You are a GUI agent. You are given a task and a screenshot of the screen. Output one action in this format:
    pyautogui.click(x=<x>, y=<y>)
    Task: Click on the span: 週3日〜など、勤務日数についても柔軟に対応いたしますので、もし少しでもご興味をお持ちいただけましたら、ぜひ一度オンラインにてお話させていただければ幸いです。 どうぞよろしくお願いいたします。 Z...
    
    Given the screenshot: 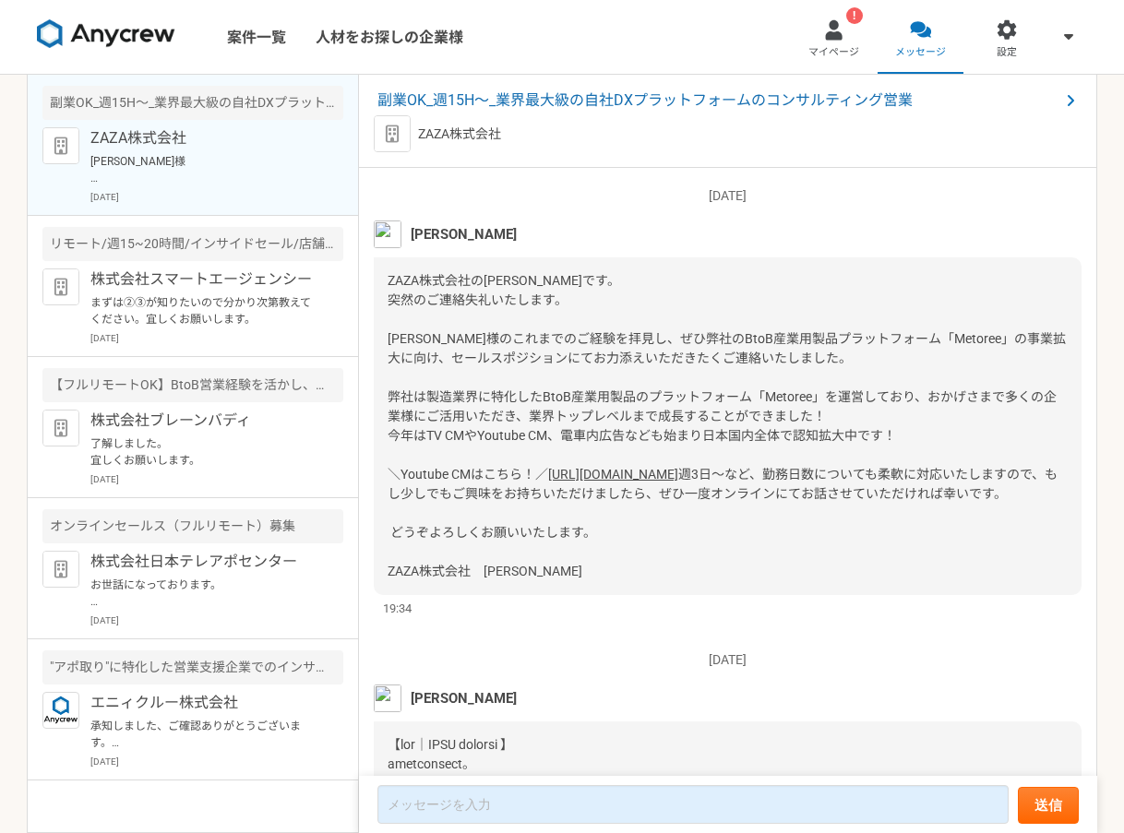 What is the action you would take?
    pyautogui.click(x=722, y=522)
    